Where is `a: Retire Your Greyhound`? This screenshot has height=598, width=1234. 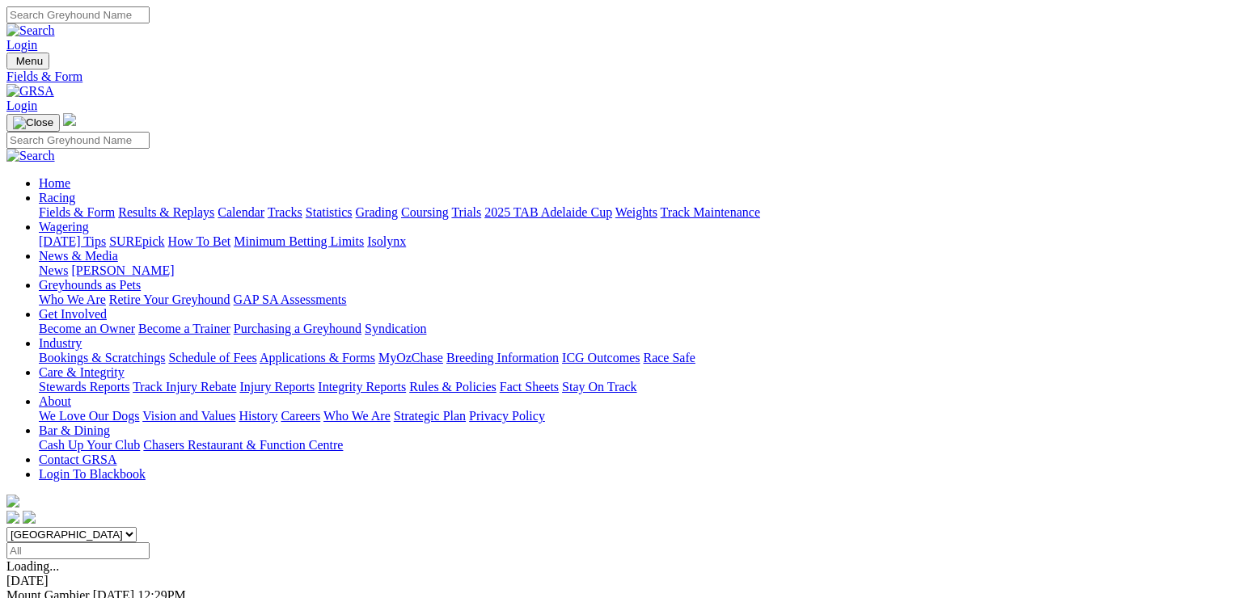
a: Retire Your Greyhound is located at coordinates (170, 299).